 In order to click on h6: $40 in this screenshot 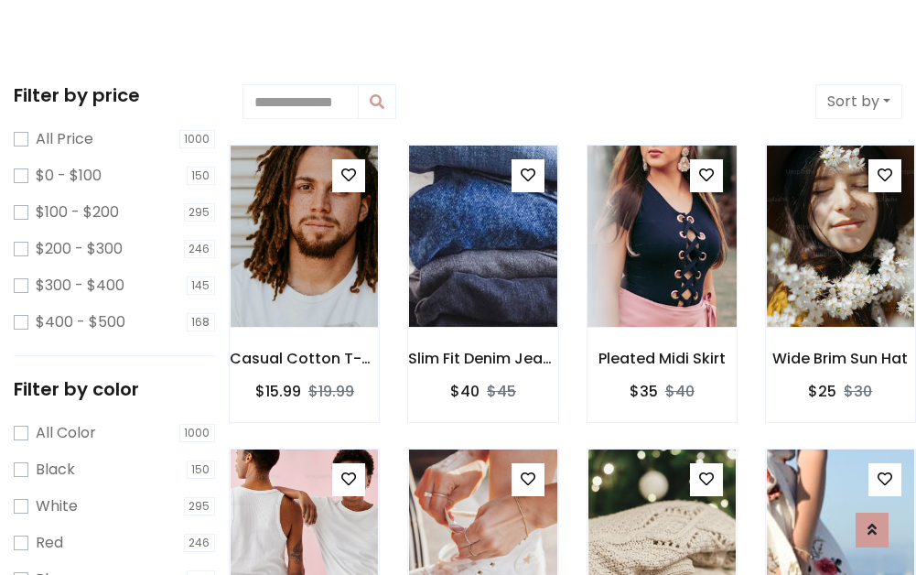, I will do `click(465, 391)`.